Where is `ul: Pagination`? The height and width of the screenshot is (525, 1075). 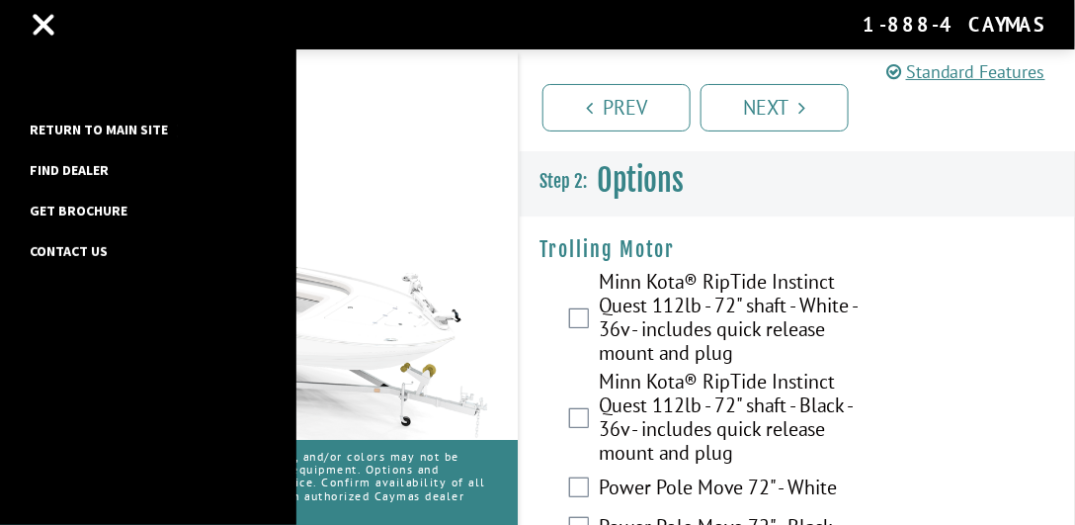 ul: Pagination is located at coordinates (806, 106).